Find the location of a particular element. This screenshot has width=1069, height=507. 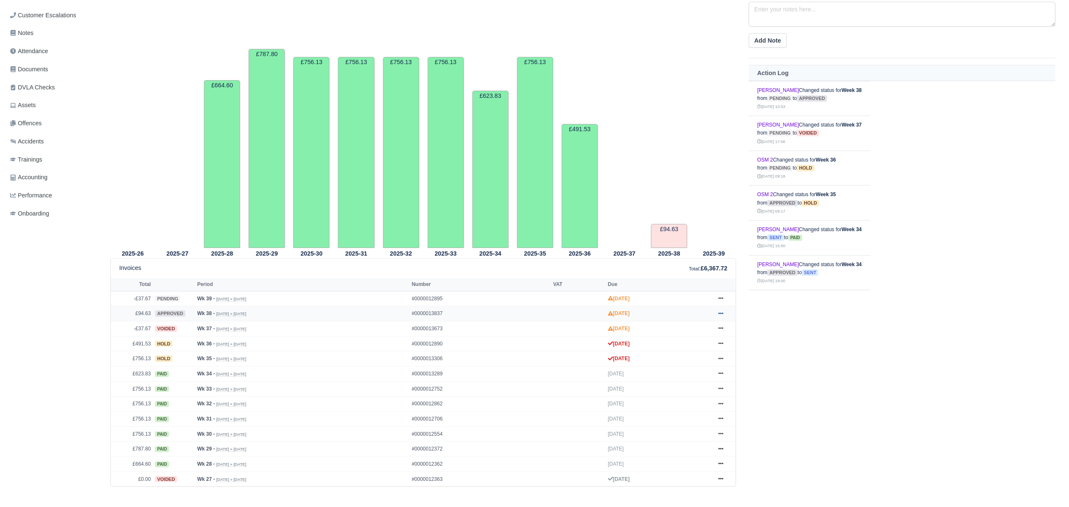

td: £0.00 is located at coordinates (132, 478).